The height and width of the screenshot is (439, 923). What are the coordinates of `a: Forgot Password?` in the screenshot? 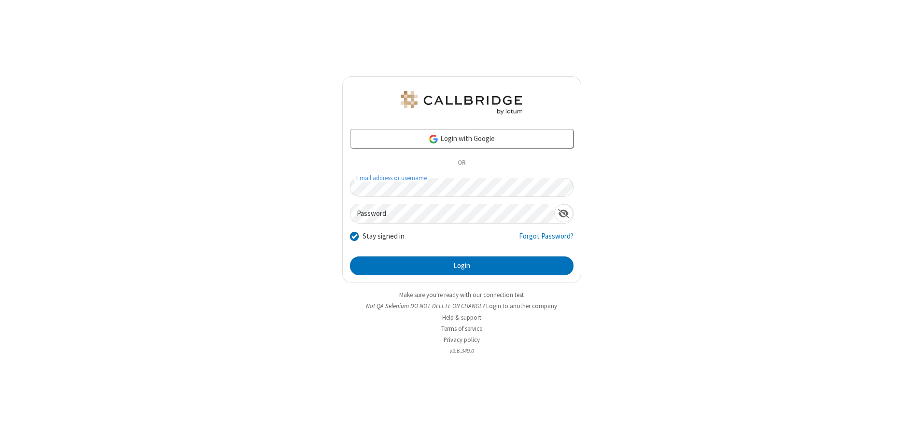 It's located at (546, 240).